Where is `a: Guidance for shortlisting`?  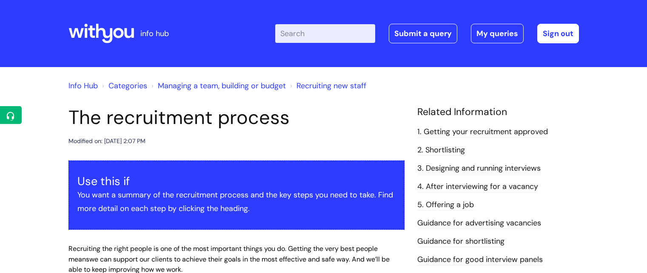 a: Guidance for shortlisting is located at coordinates (460, 242).